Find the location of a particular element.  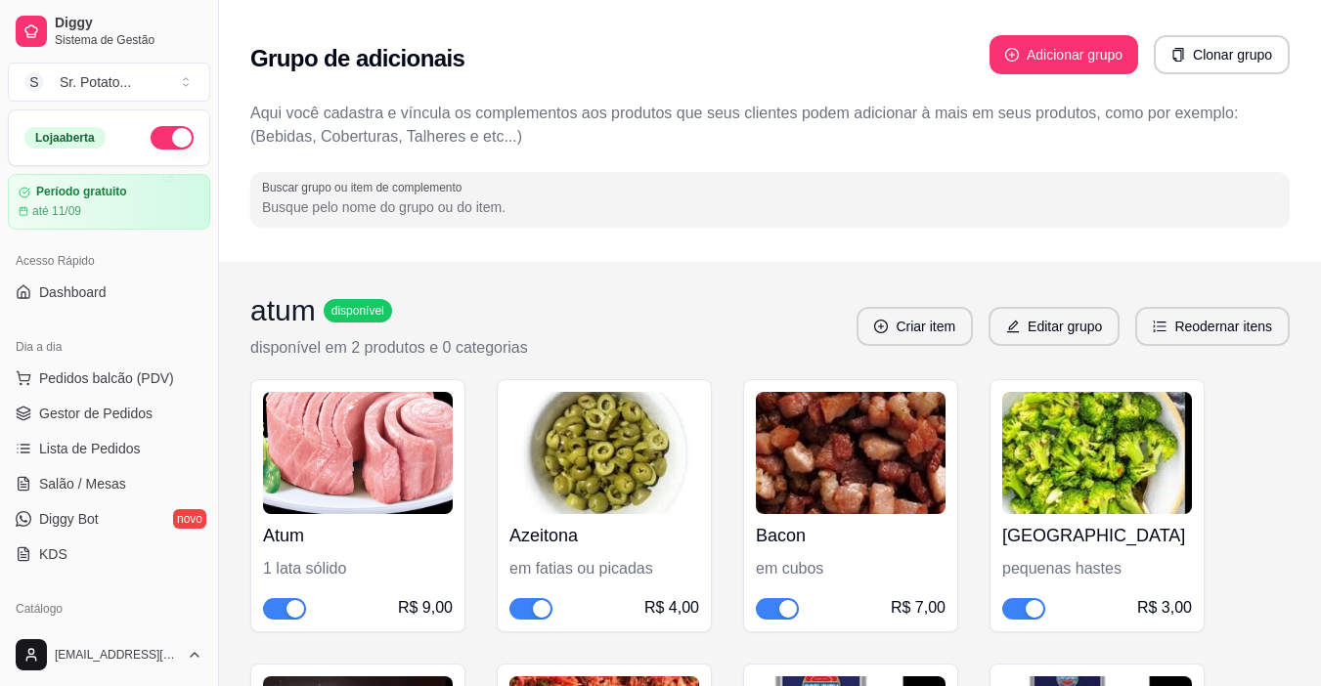

button: Pedidos balcão (PDV) is located at coordinates (109, 378).